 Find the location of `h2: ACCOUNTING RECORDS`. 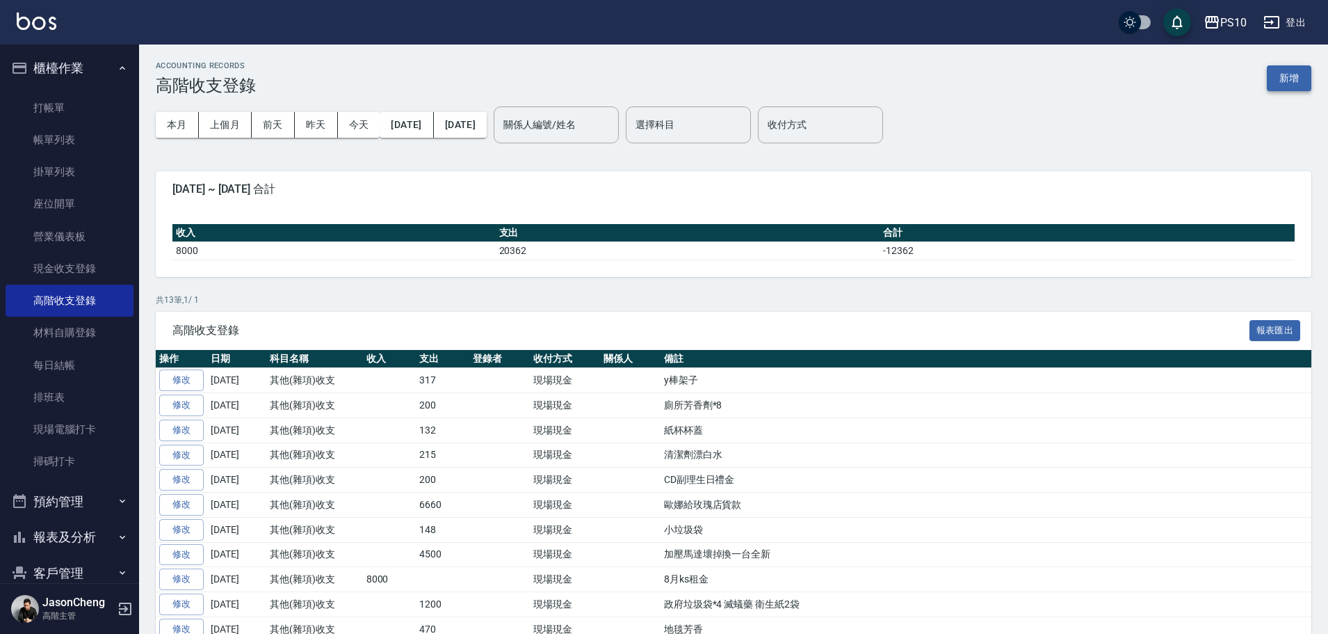

h2: ACCOUNTING RECORDS is located at coordinates (206, 65).